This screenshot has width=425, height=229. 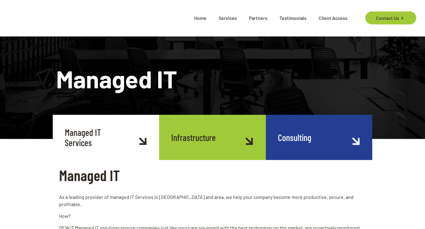 I want to click on span: Client Access, so click(x=333, y=18).